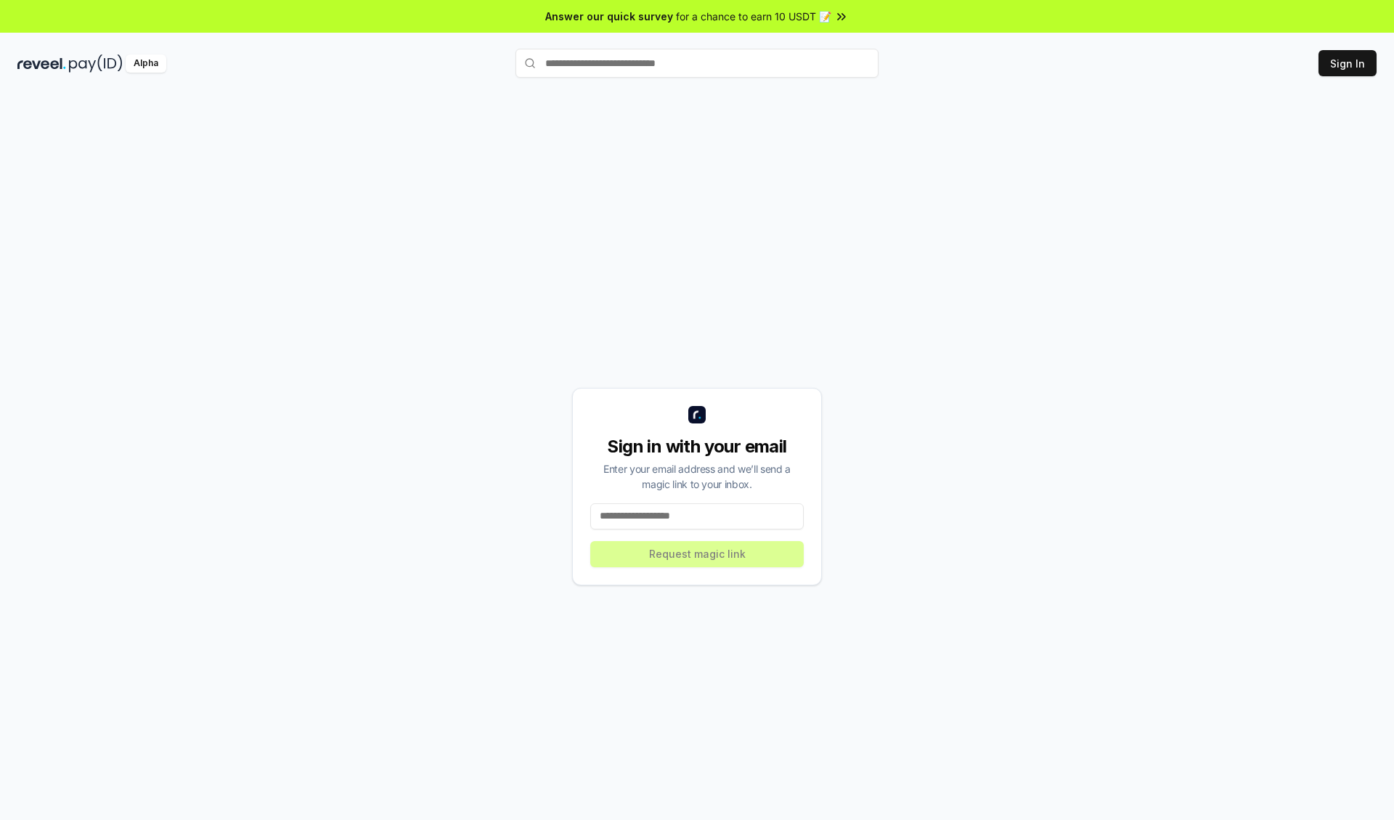 The width and height of the screenshot is (1394, 820). I want to click on img: logo_small, so click(697, 415).